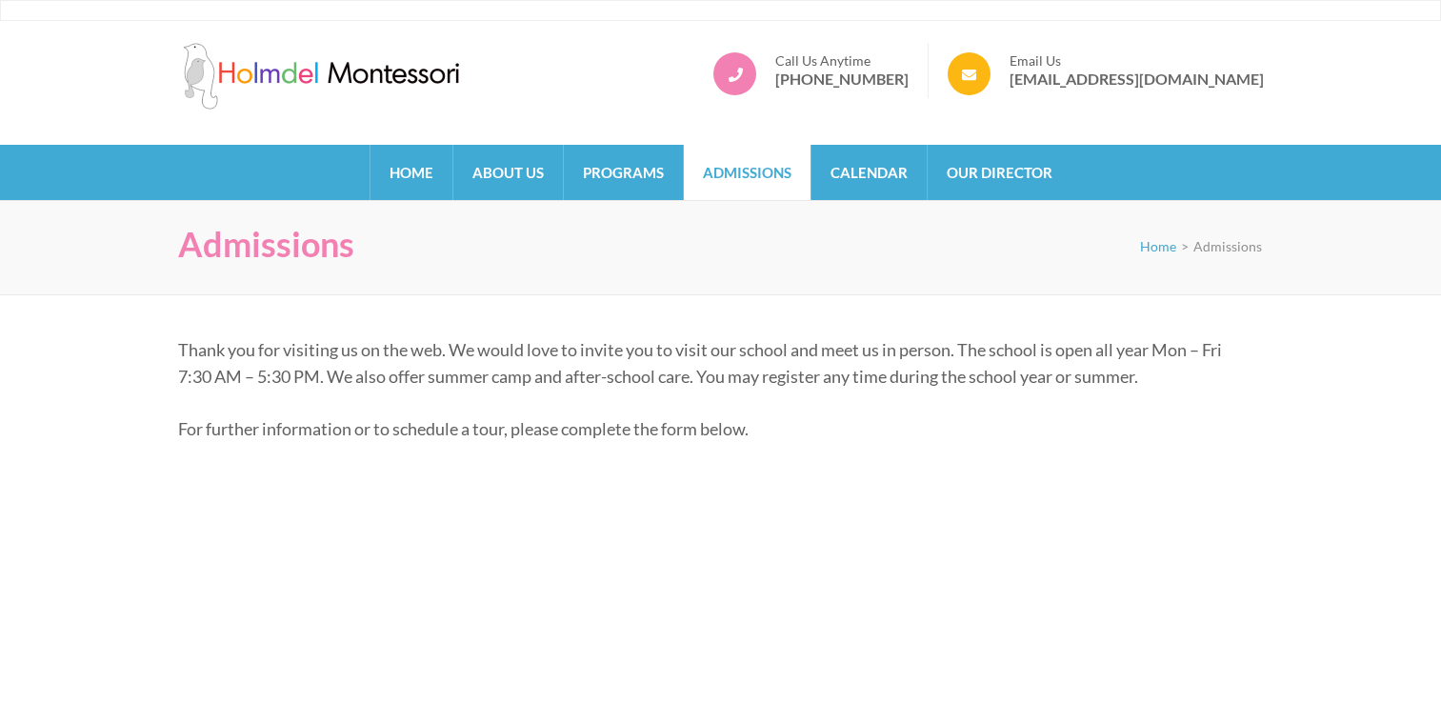 The width and height of the screenshot is (1441, 703). I want to click on a: Admissions, so click(747, 172).